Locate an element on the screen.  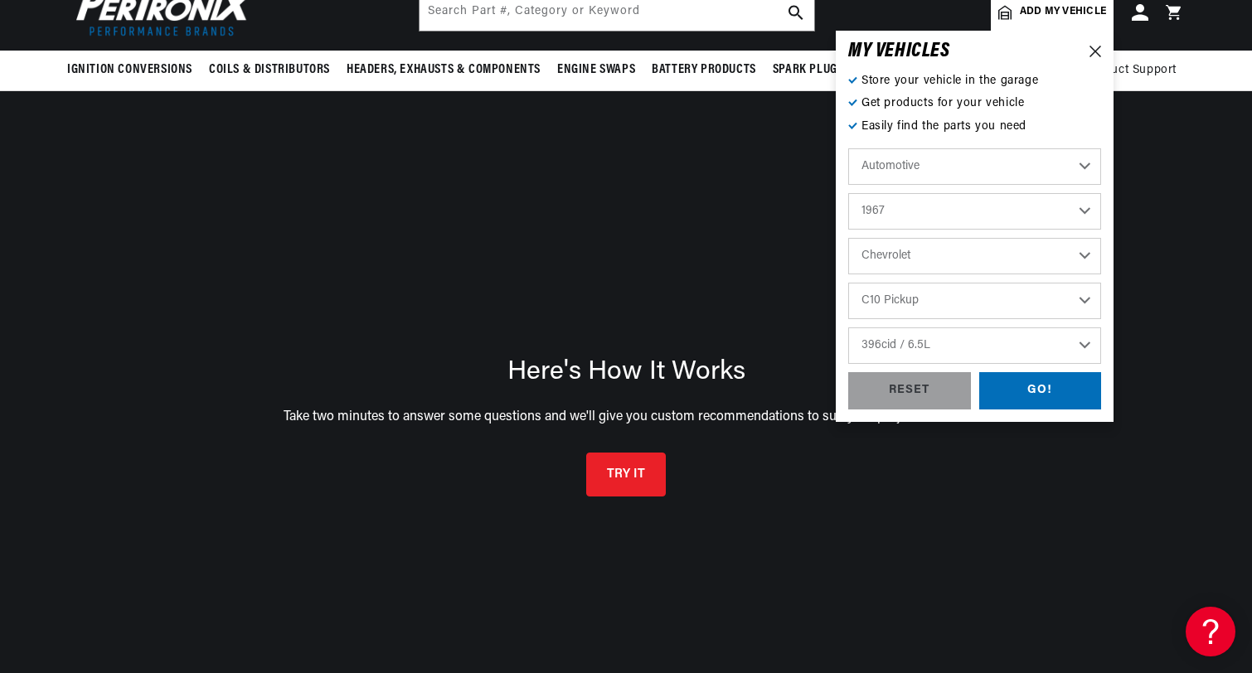
summary: Spark Plug Wires is located at coordinates (823, 70).